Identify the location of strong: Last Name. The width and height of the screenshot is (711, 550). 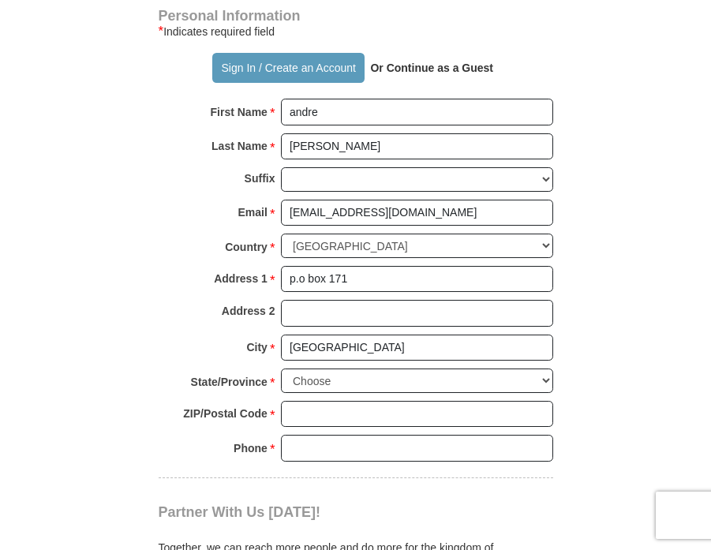
(239, 146).